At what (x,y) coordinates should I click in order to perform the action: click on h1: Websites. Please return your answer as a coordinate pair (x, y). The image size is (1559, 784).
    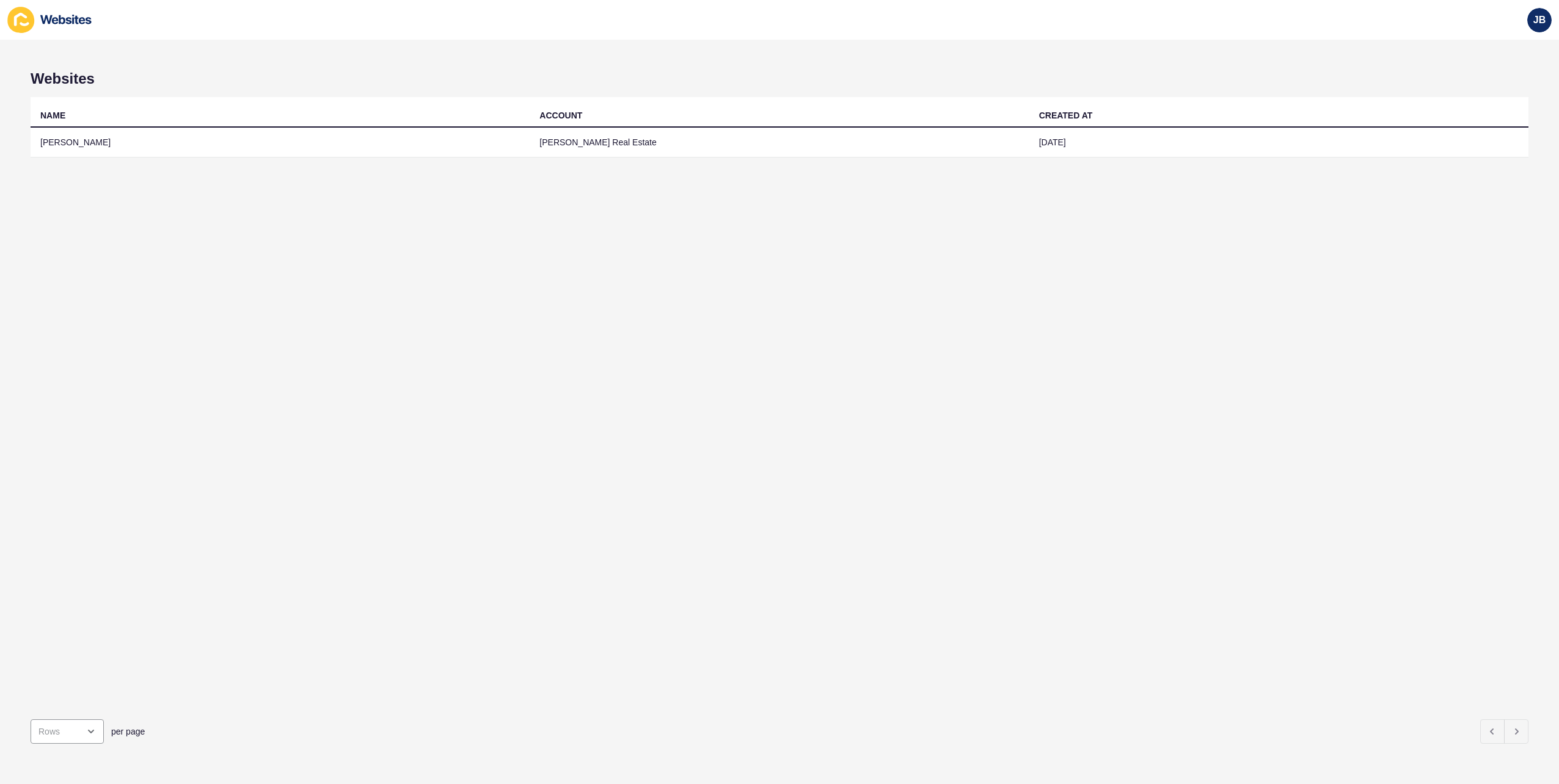
    Looking at the image, I should click on (780, 78).